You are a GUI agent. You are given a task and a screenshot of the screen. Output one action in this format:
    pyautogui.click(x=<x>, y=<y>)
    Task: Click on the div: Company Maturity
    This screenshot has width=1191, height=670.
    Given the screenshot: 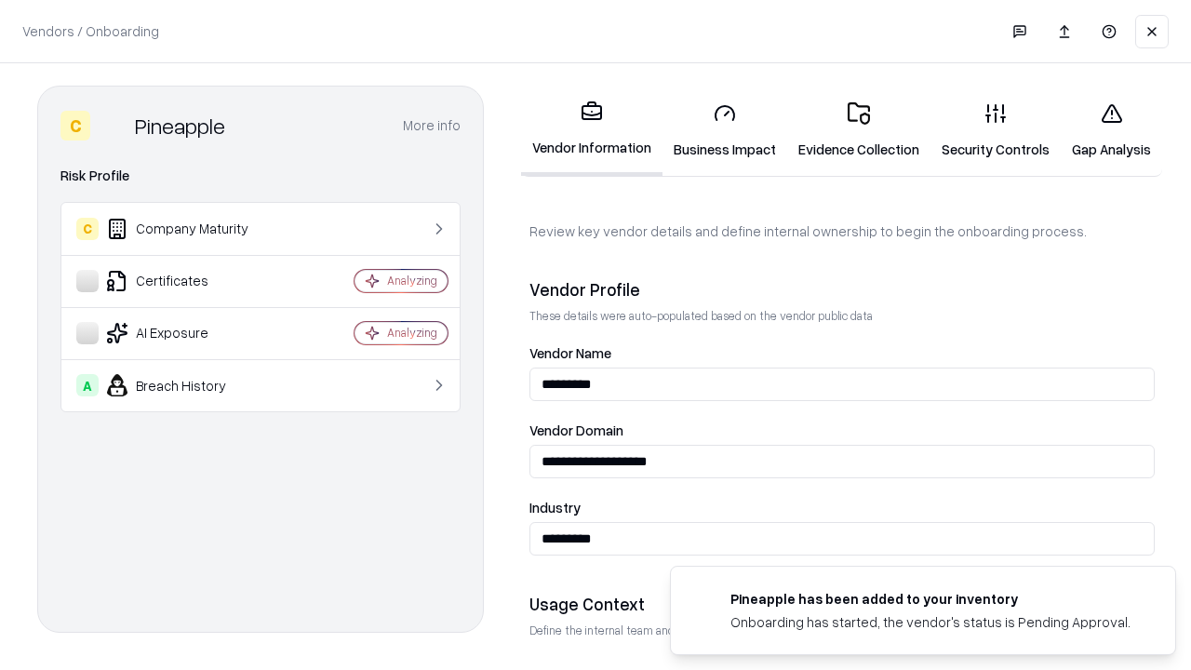 What is the action you would take?
    pyautogui.click(x=187, y=229)
    